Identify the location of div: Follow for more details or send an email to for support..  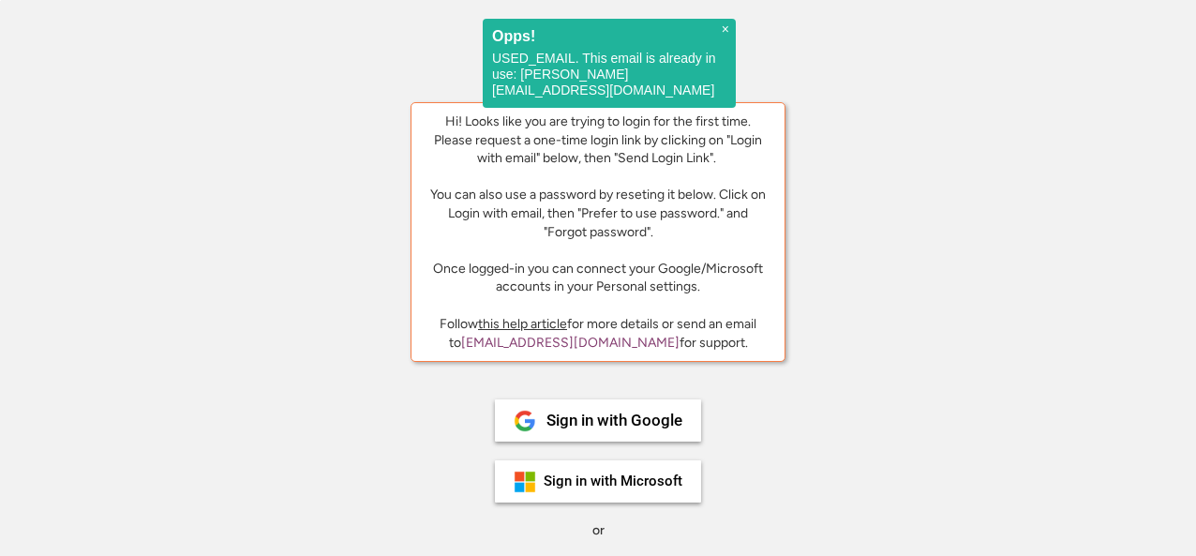
(598, 333).